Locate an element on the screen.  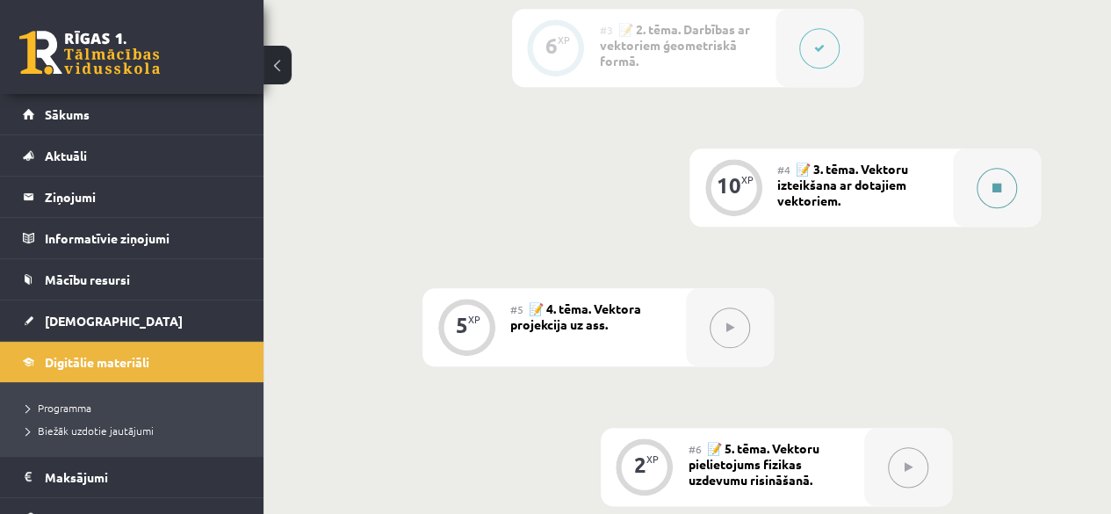
a: Informatīvie ziņojumi is located at coordinates (132, 238).